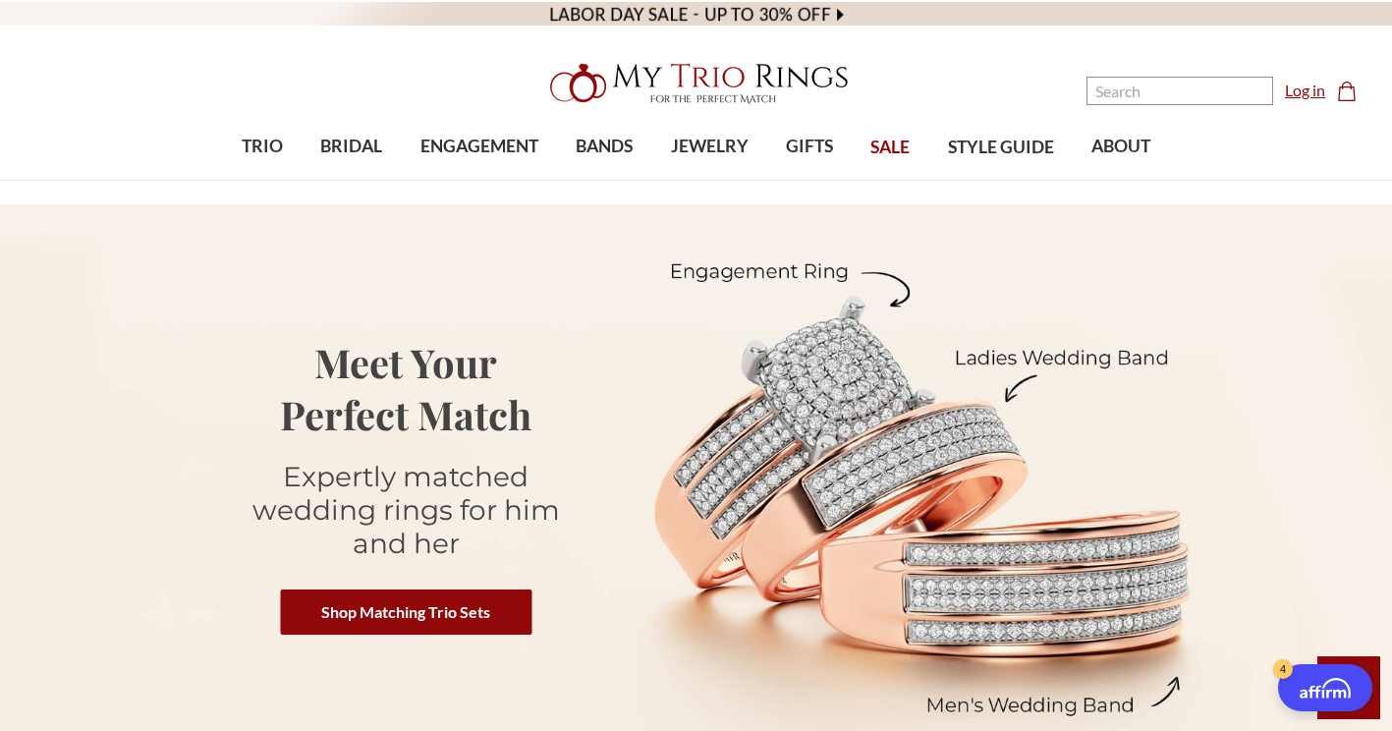 The height and width of the screenshot is (731, 1392). What do you see at coordinates (479, 146) in the screenshot?
I see `a: ENGAGEMENT` at bounding box center [479, 146].